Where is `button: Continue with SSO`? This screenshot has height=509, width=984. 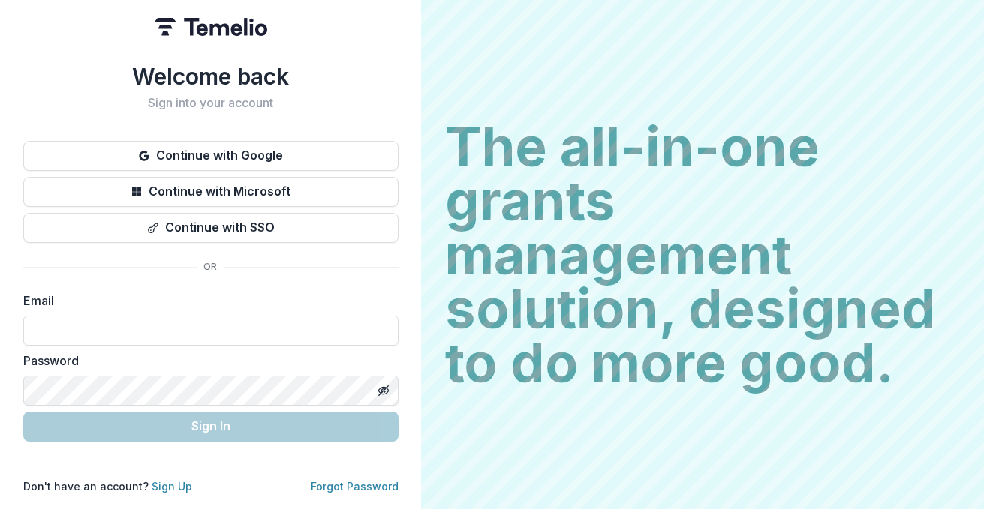
button: Continue with SSO is located at coordinates (211, 228).